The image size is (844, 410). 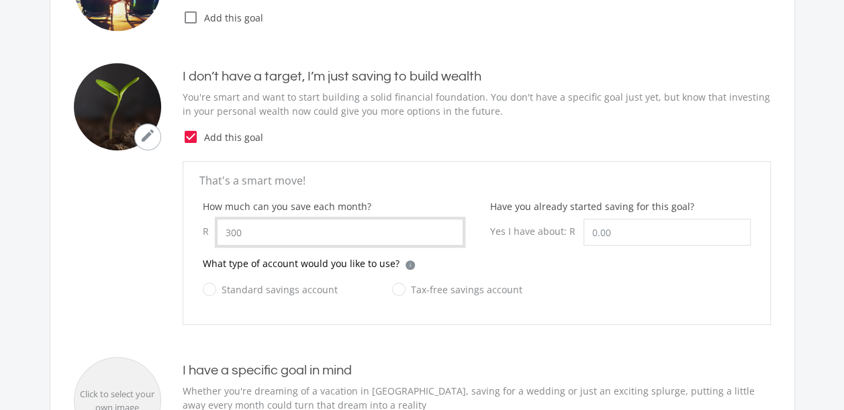 I want to click on h4: I don’t have a target, I’m just saving to build wealth, so click(x=477, y=77).